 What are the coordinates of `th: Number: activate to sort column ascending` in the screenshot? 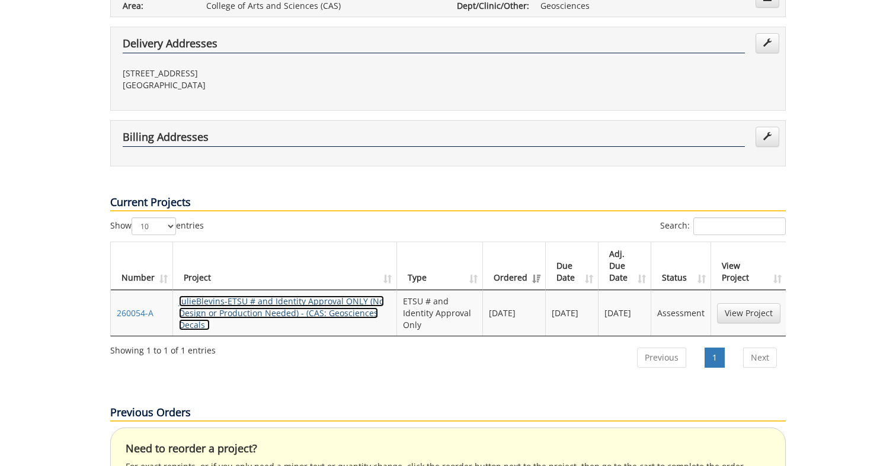 It's located at (142, 266).